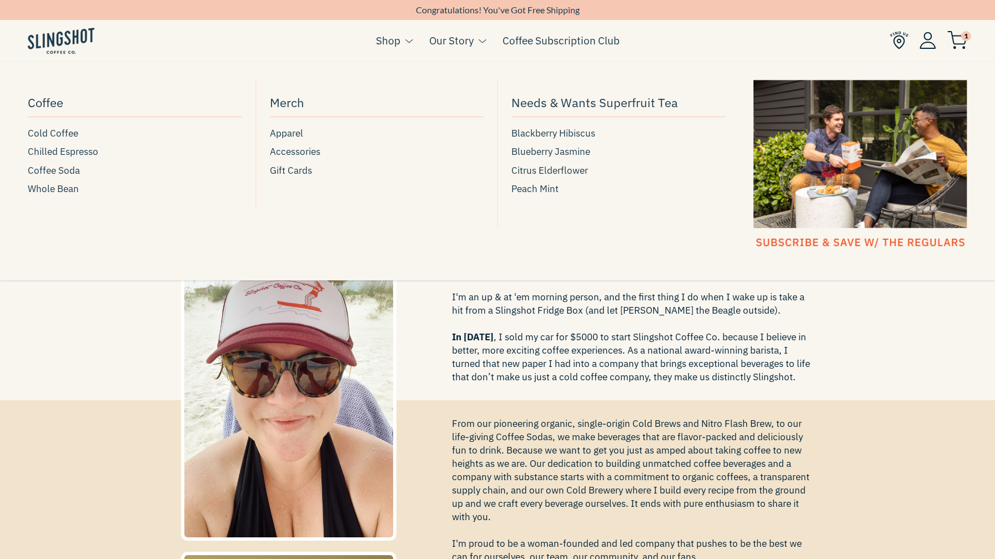  What do you see at coordinates (633, 337) in the screenshot?
I see `span: I'm an up & at 'em morning person, and the first thing I do when I wake up is take a hit from a S...` at bounding box center [633, 337].